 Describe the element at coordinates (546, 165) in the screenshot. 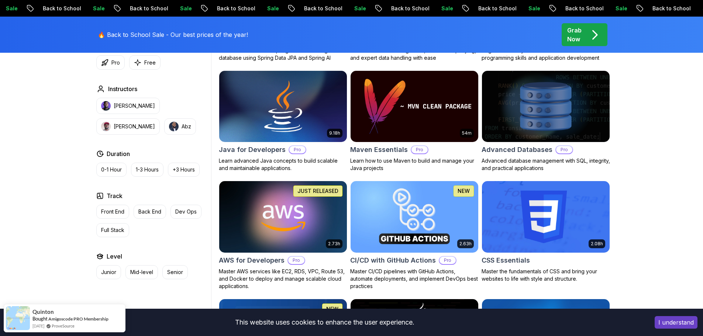

I see `p: Advanced database management with SQL, integrity, and practical applications` at that location.